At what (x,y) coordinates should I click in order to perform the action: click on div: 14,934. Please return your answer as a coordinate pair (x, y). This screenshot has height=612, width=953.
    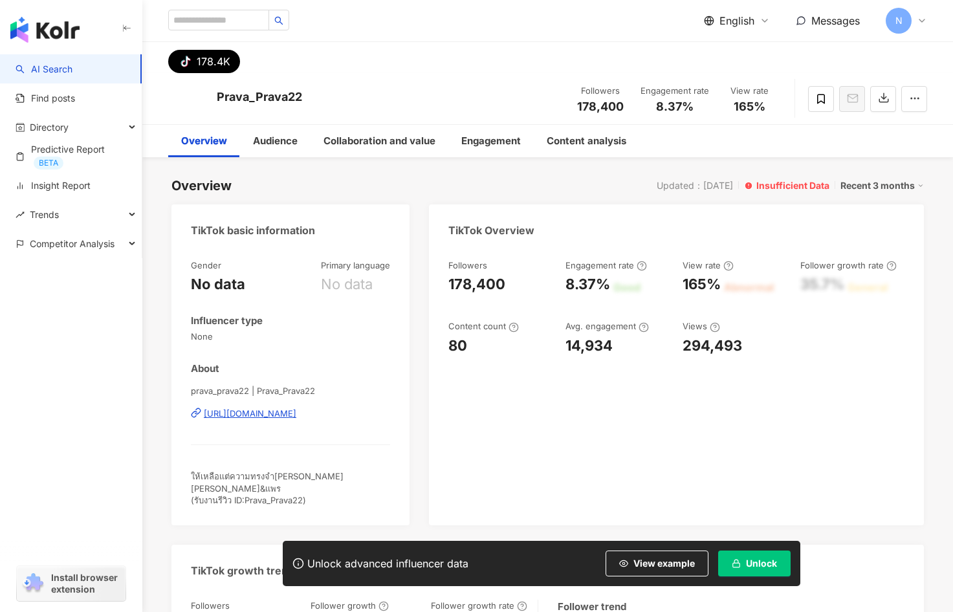
    Looking at the image, I should click on (589, 346).